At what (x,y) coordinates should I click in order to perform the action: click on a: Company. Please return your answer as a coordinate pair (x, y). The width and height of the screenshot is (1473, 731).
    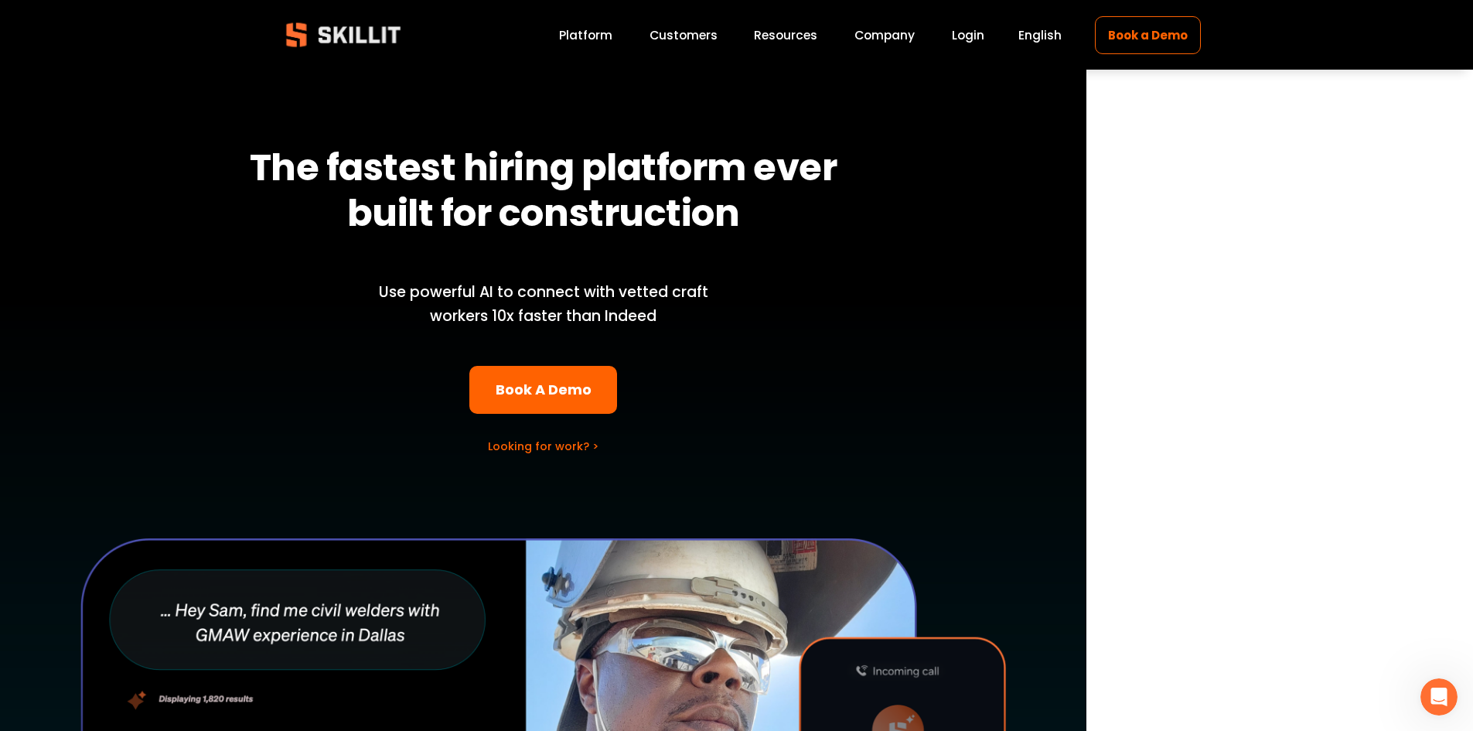
    Looking at the image, I should click on (885, 35).